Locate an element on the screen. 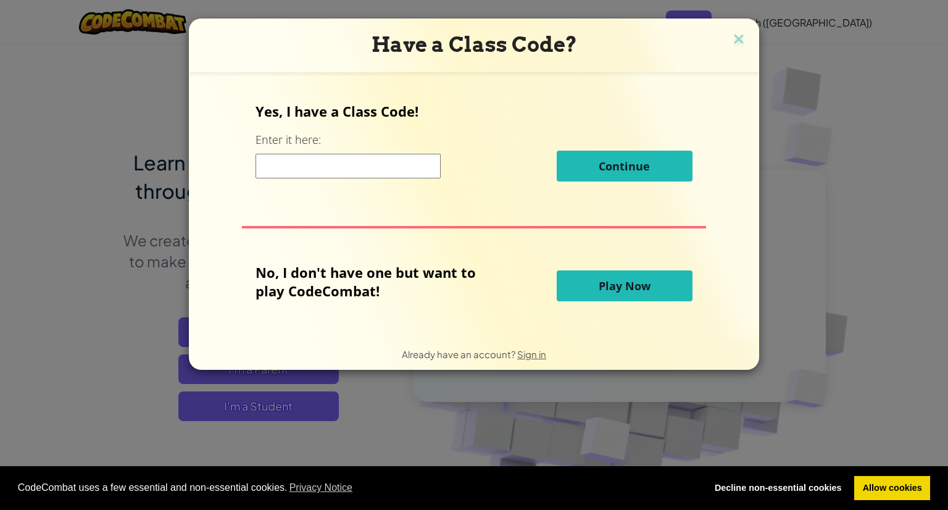 The height and width of the screenshot is (510, 948). a: Sign in is located at coordinates (531, 354).